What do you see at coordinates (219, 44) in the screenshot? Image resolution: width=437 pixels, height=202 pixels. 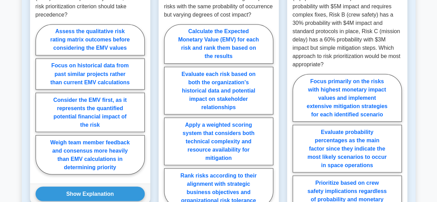 I see `label: Calculate the Expected Monetary Value (EMV) for each risk and rank them based on the results` at bounding box center [219, 44].